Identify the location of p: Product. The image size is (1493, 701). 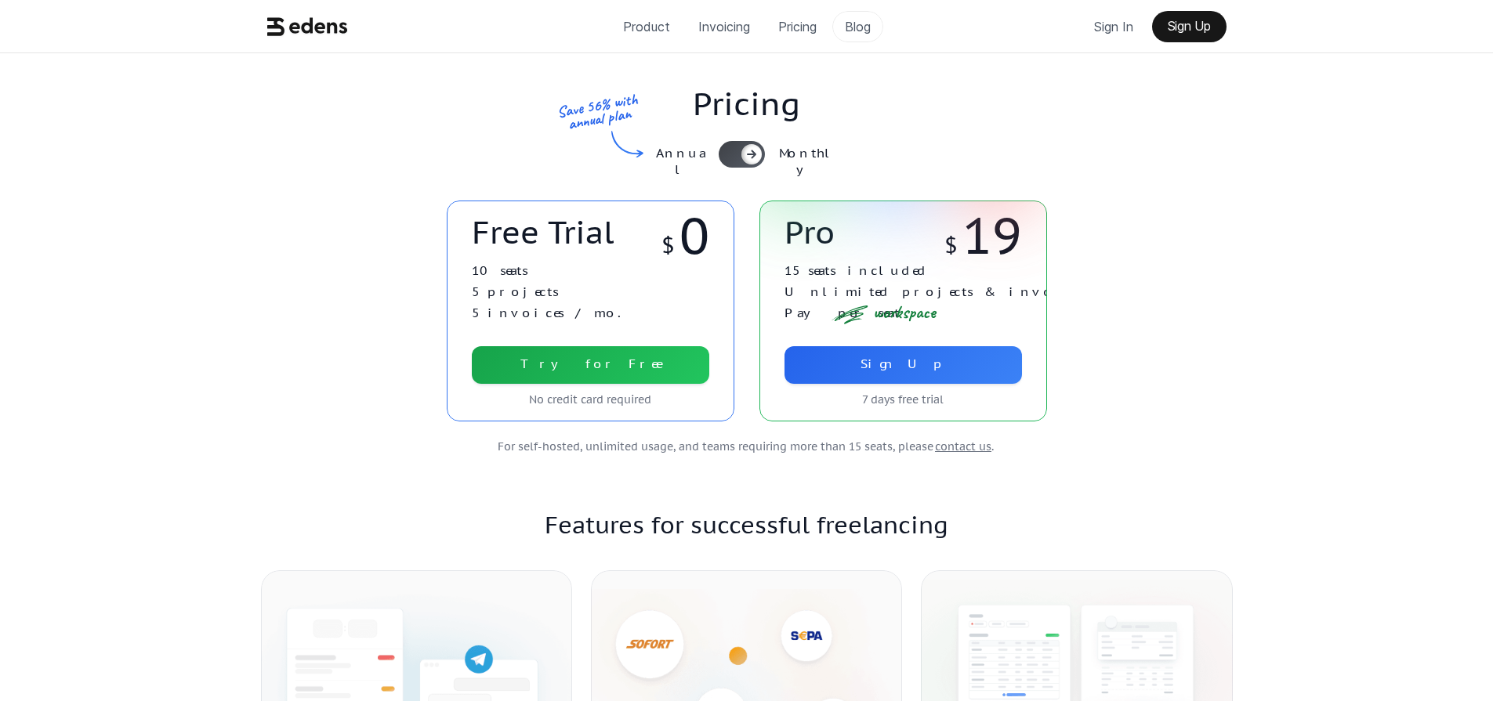
(647, 27).